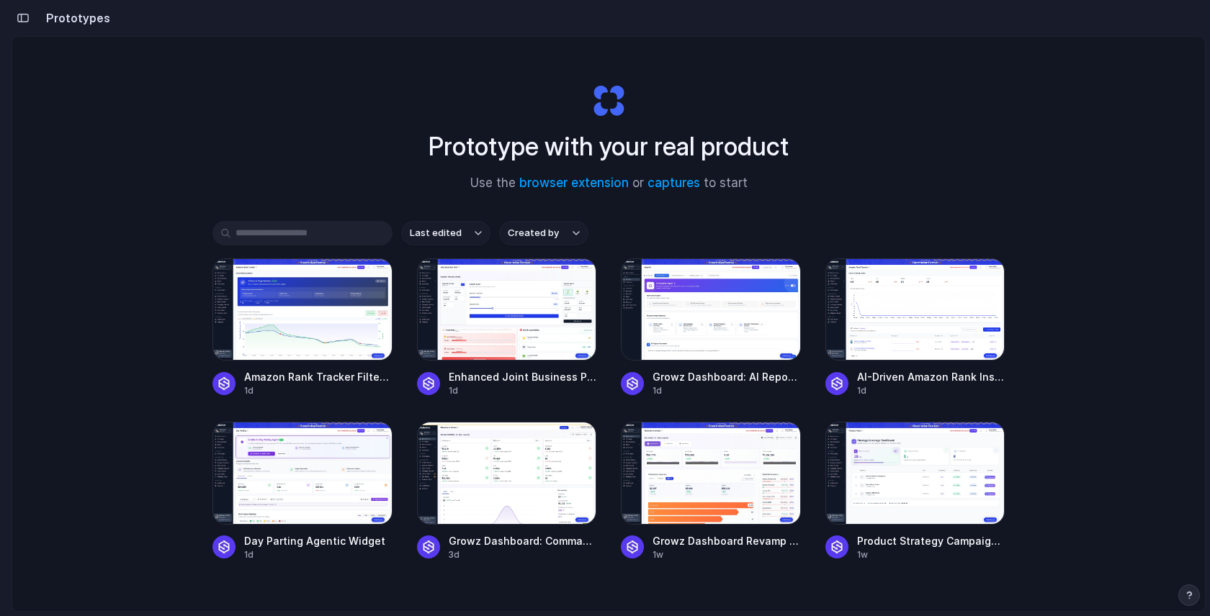 This screenshot has width=1210, height=616. What do you see at coordinates (436, 233) in the screenshot?
I see `span: Last edited` at bounding box center [436, 233].